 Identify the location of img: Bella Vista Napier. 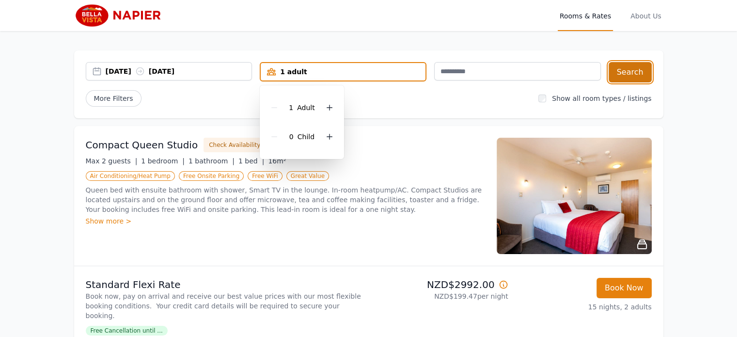
(121, 16).